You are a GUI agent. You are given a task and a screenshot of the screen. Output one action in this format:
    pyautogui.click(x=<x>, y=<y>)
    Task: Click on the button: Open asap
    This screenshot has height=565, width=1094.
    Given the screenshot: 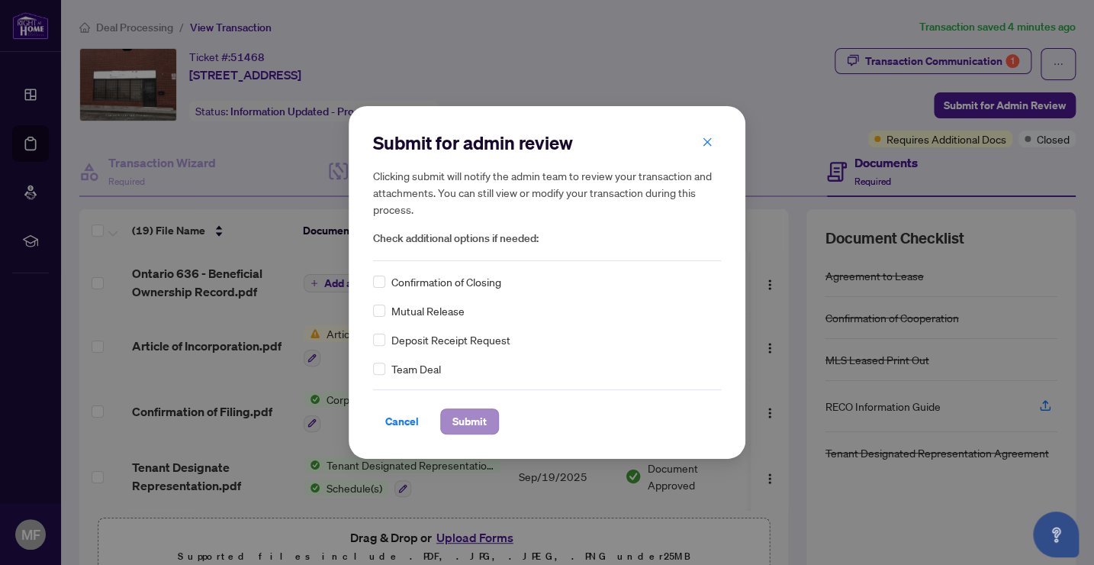 What is the action you would take?
    pyautogui.click(x=1056, y=534)
    